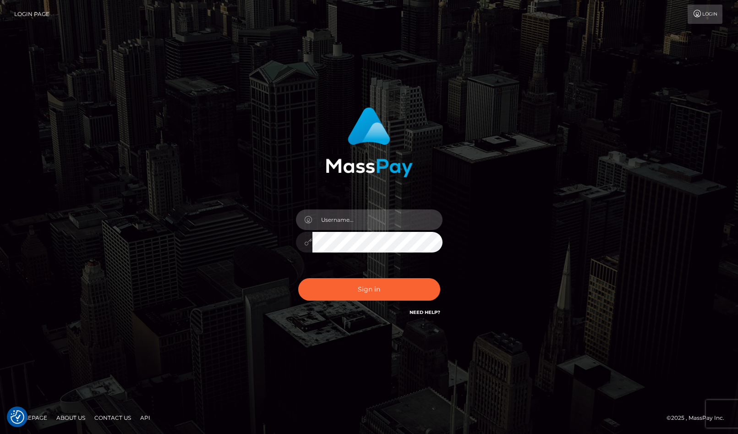 The width and height of the screenshot is (738, 434). I want to click on img: Revisit consent button, so click(17, 417).